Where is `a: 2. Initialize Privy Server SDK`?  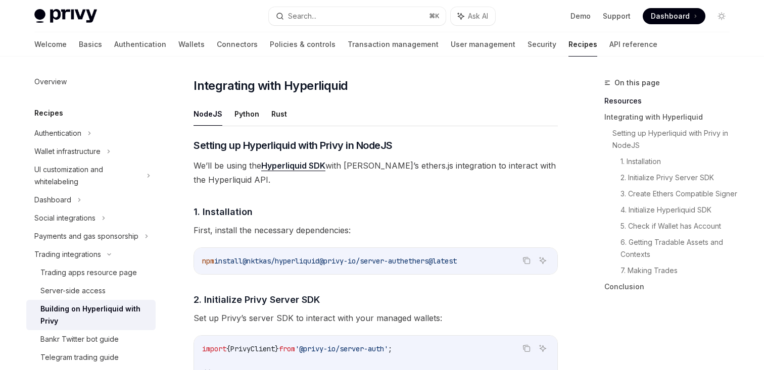 a: 2. Initialize Privy Server SDK is located at coordinates (679, 178).